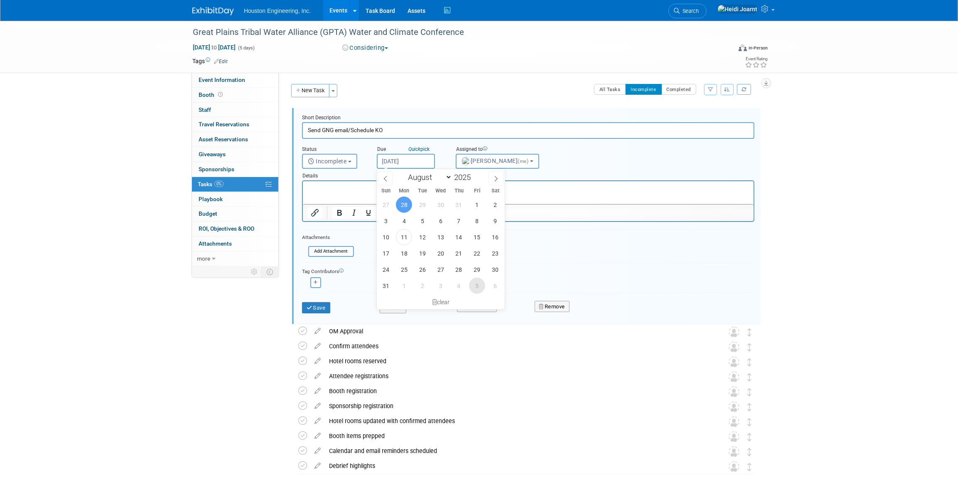 This screenshot has width=958, height=485. Describe the element at coordinates (211, 184) in the screenshot. I see `span: Tasks` at that location.